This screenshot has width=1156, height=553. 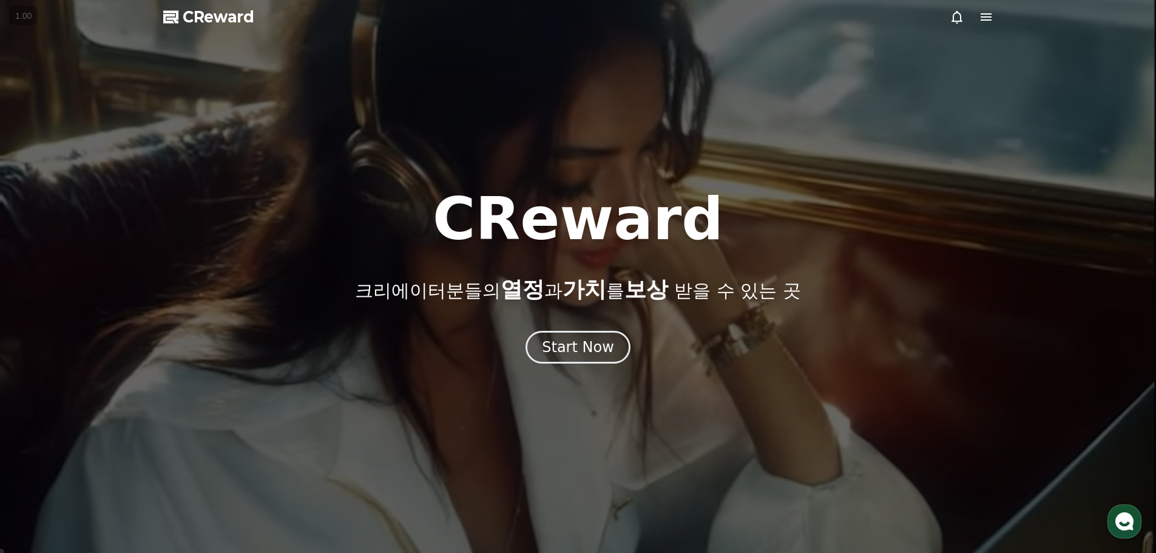 What do you see at coordinates (218, 17) in the screenshot?
I see `span: CReward` at bounding box center [218, 17].